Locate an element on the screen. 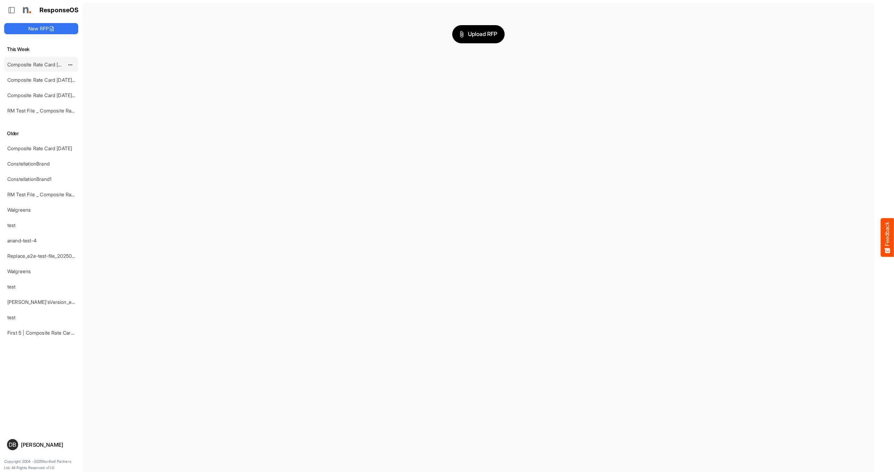 Image resolution: width=894 pixels, height=475 pixels. span: Upload RFP is located at coordinates (478, 34).